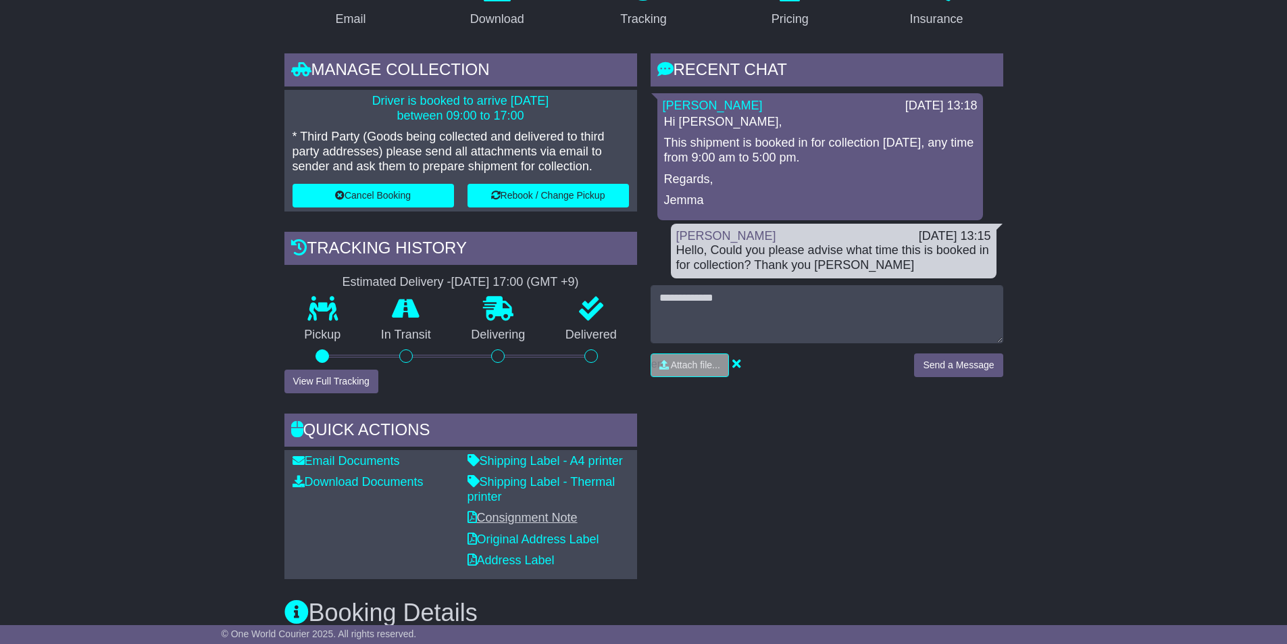 Image resolution: width=1287 pixels, height=644 pixels. Describe the element at coordinates (461, 432) in the screenshot. I see `div: Quick Actions` at that location.